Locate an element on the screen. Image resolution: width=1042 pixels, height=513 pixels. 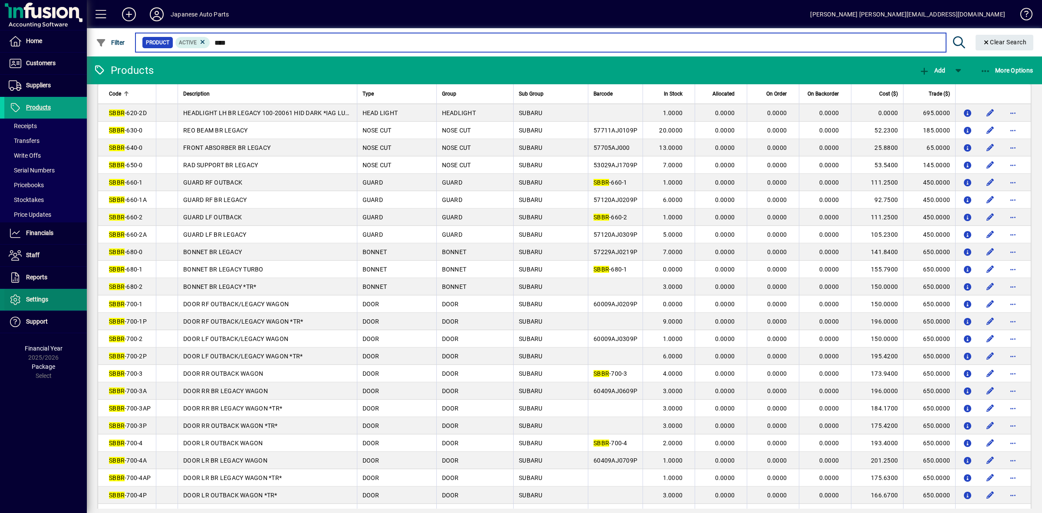
a: Support is located at coordinates (46, 322).